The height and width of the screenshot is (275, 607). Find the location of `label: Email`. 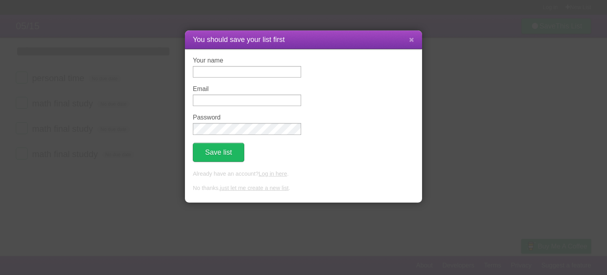

label: Email is located at coordinates (247, 89).